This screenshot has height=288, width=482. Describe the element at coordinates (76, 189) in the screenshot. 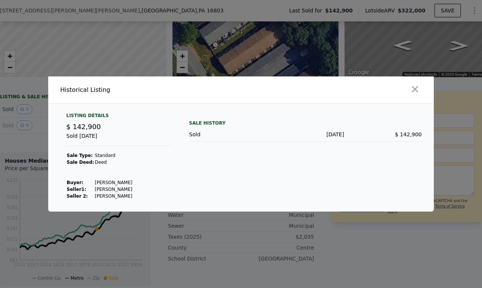

I see `strong: Seller 1 :` at that location.